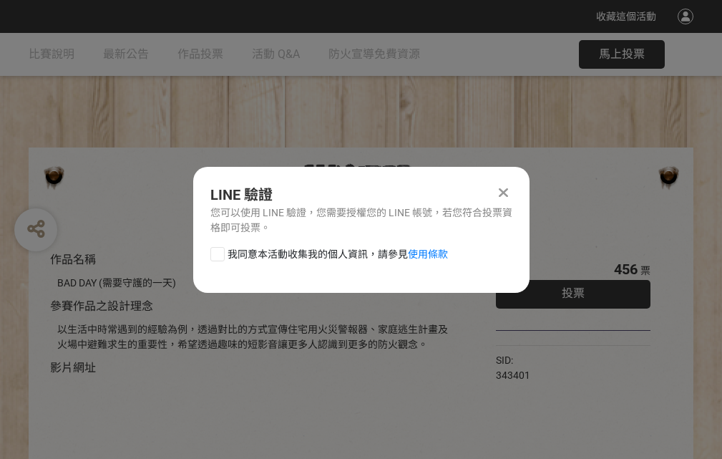  Describe the element at coordinates (52, 54) in the screenshot. I see `a: 比賽說明` at that location.